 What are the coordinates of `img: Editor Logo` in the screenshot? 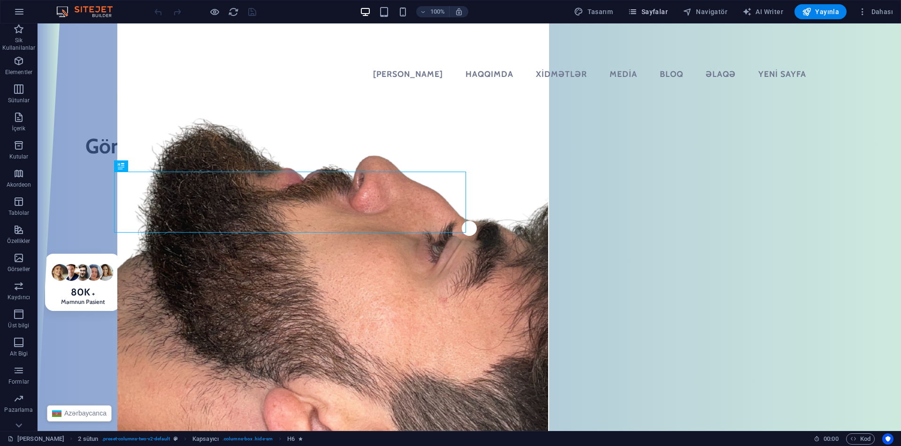 It's located at (89, 12).